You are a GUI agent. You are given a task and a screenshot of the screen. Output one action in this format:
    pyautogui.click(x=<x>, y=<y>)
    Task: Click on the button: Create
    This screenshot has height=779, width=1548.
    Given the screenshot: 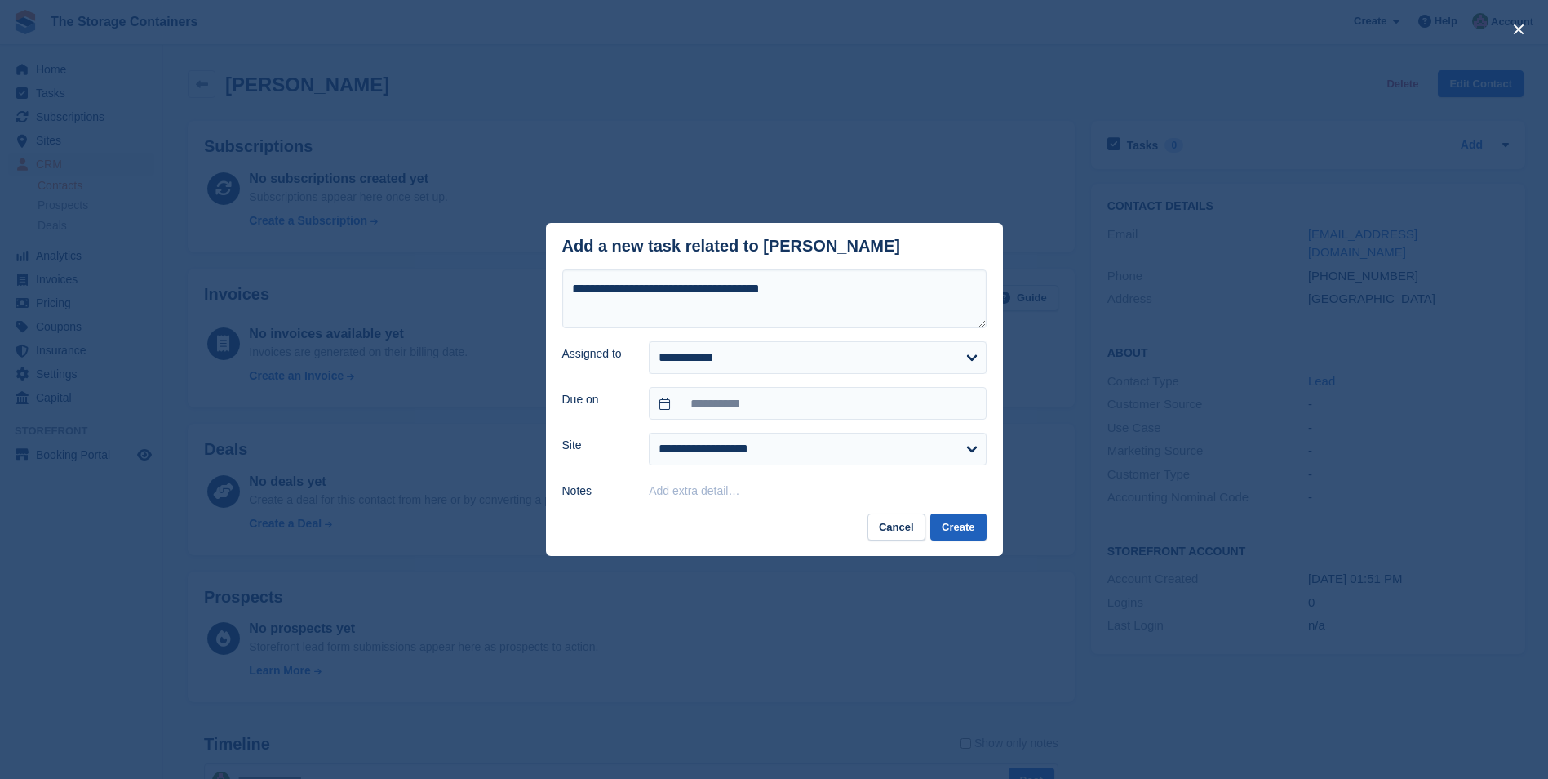 What is the action you would take?
    pyautogui.click(x=958, y=526)
    